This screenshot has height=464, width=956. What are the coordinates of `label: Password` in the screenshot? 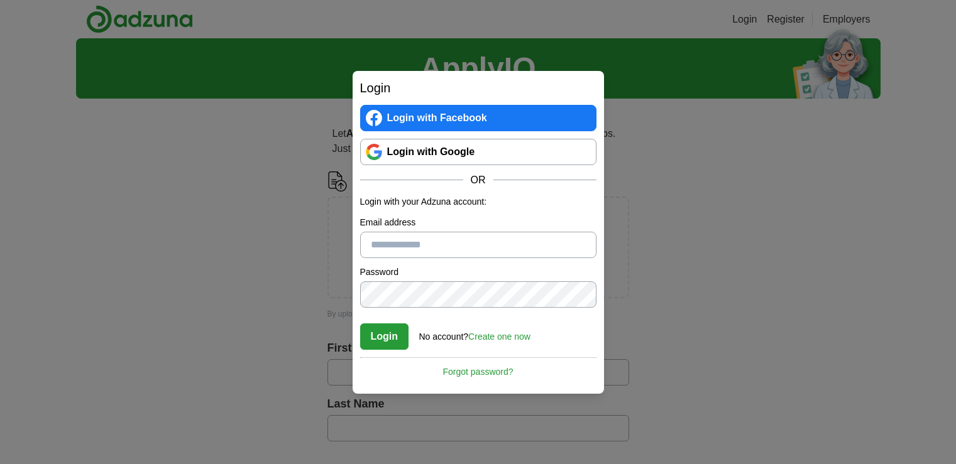 It's located at (478, 272).